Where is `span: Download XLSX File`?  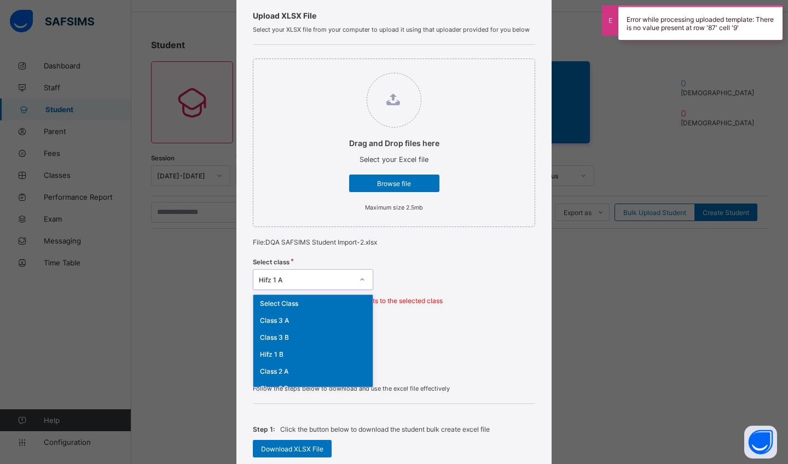
span: Download XLSX File is located at coordinates (292, 449).